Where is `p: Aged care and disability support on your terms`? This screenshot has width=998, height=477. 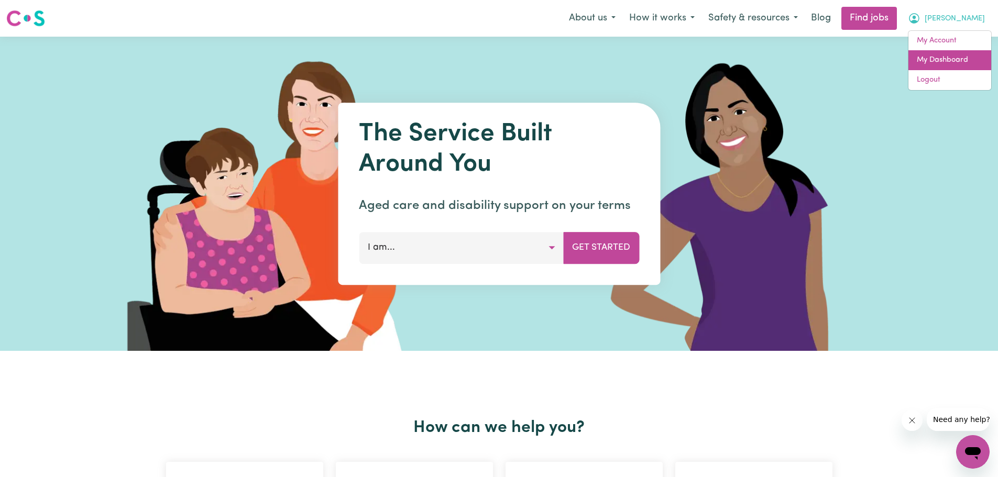 p: Aged care and disability support on your terms is located at coordinates (499, 206).